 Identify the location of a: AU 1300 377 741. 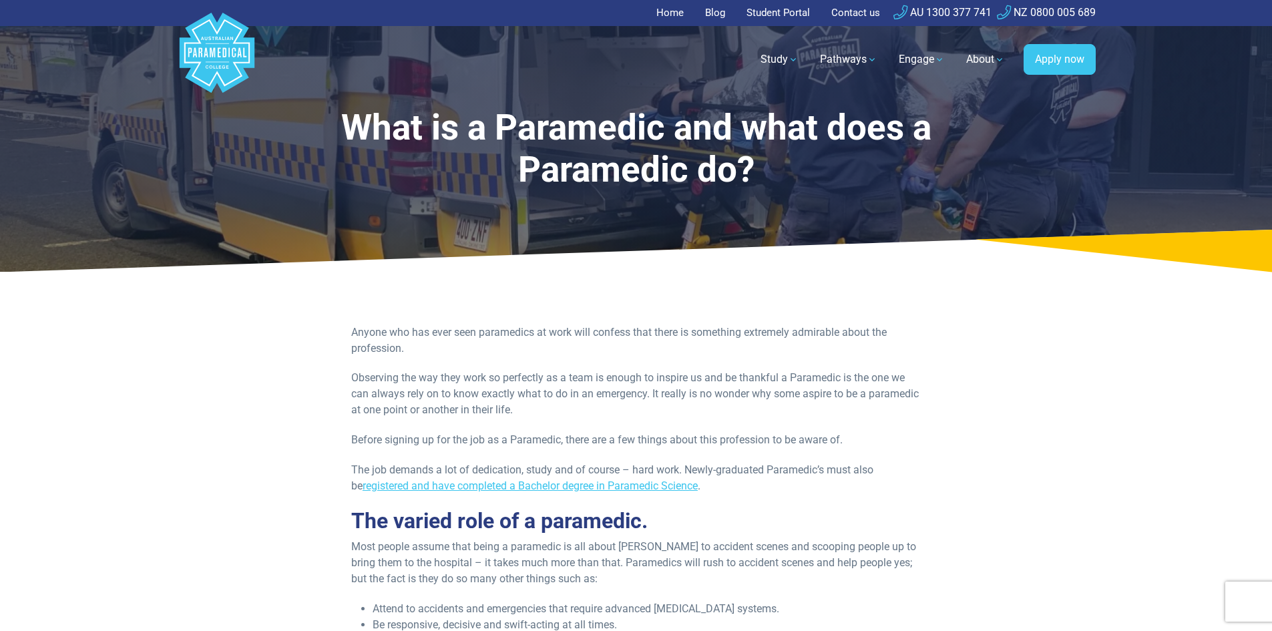
(942, 12).